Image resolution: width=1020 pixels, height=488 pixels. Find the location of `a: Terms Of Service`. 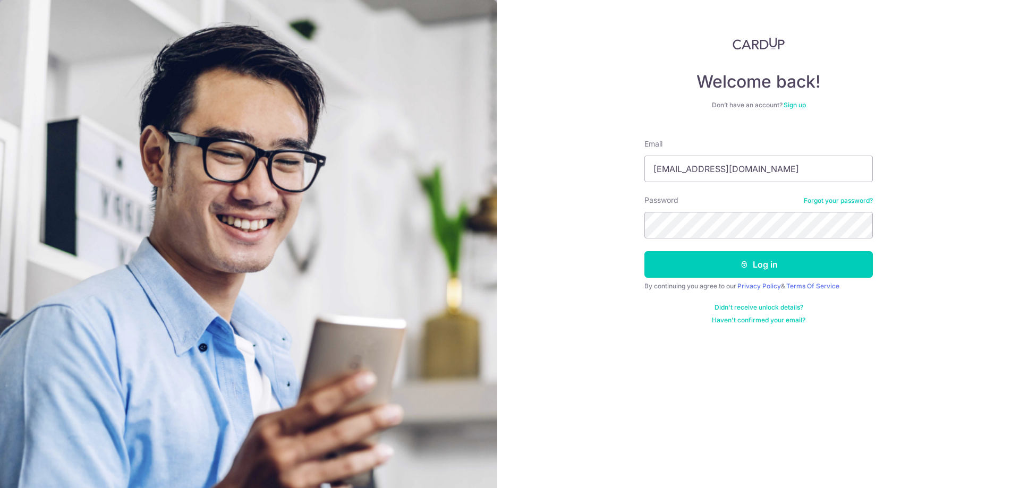

a: Terms Of Service is located at coordinates (813, 286).